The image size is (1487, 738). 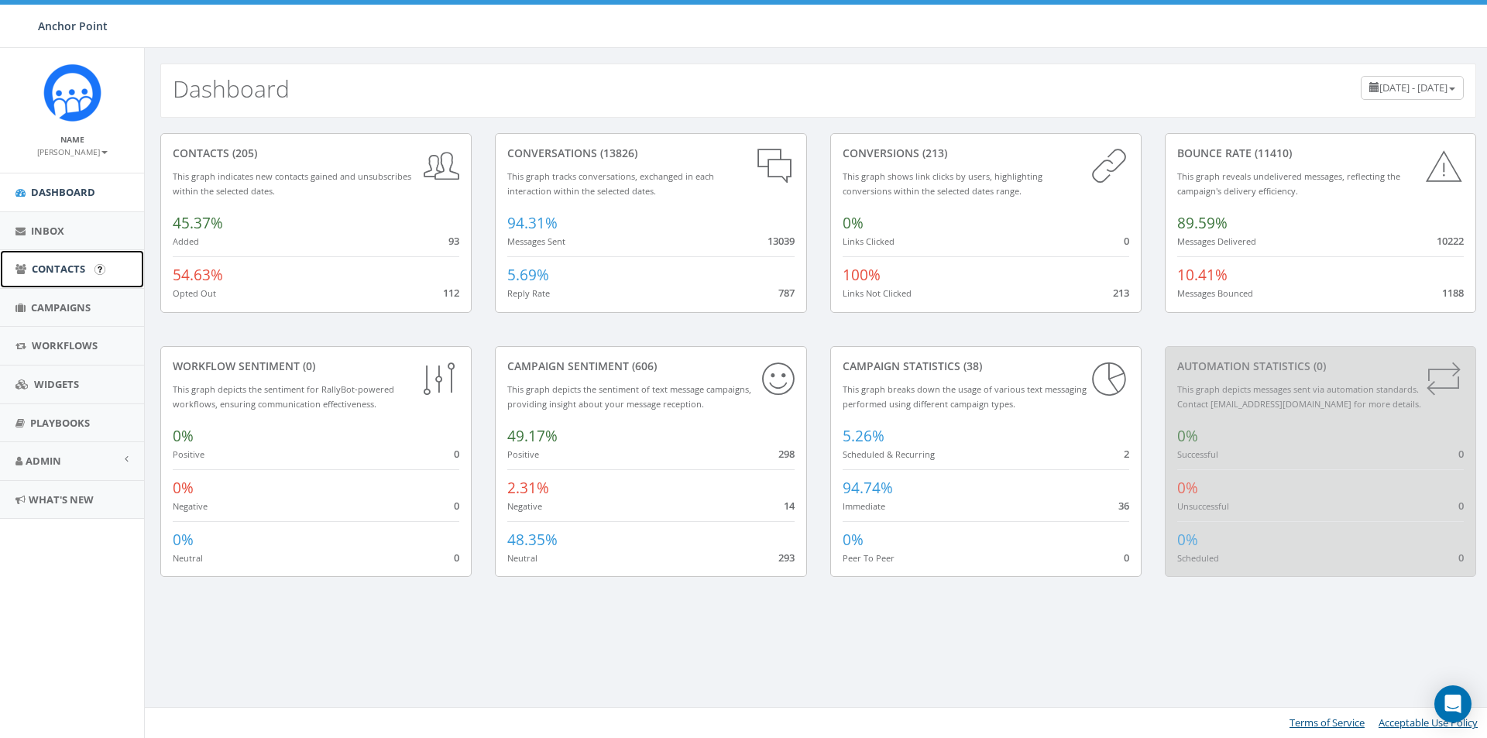 What do you see at coordinates (965, 397) in the screenshot?
I see `small: This graph breaks down the usage of various text messaging performed using different campaign types.` at bounding box center [965, 397].